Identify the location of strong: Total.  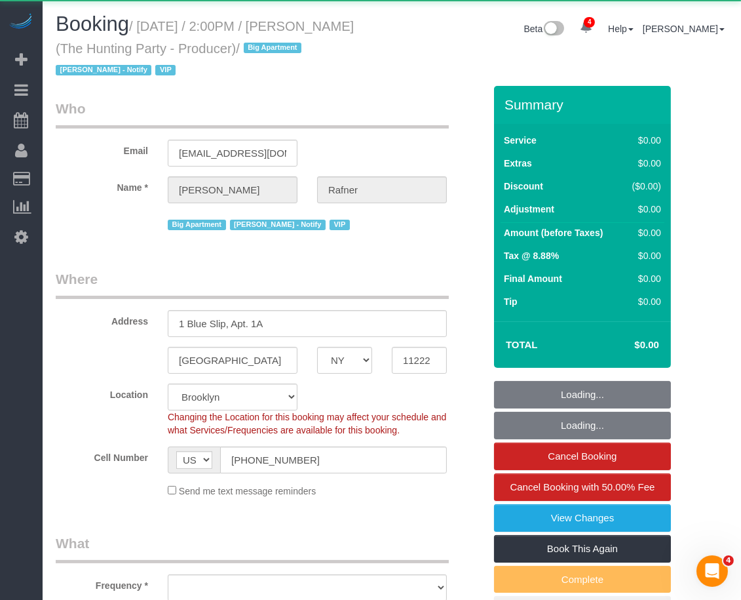
(522, 344).